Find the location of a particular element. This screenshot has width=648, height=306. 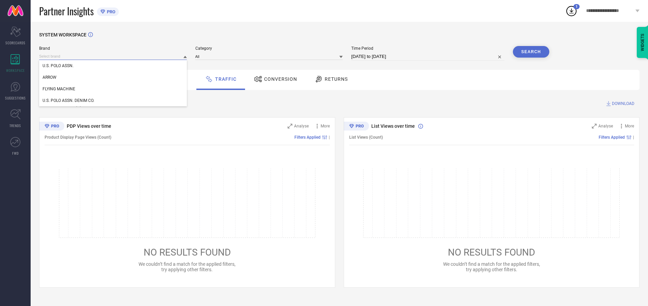

span: FLYING MACHINE is located at coordinates (59, 89).